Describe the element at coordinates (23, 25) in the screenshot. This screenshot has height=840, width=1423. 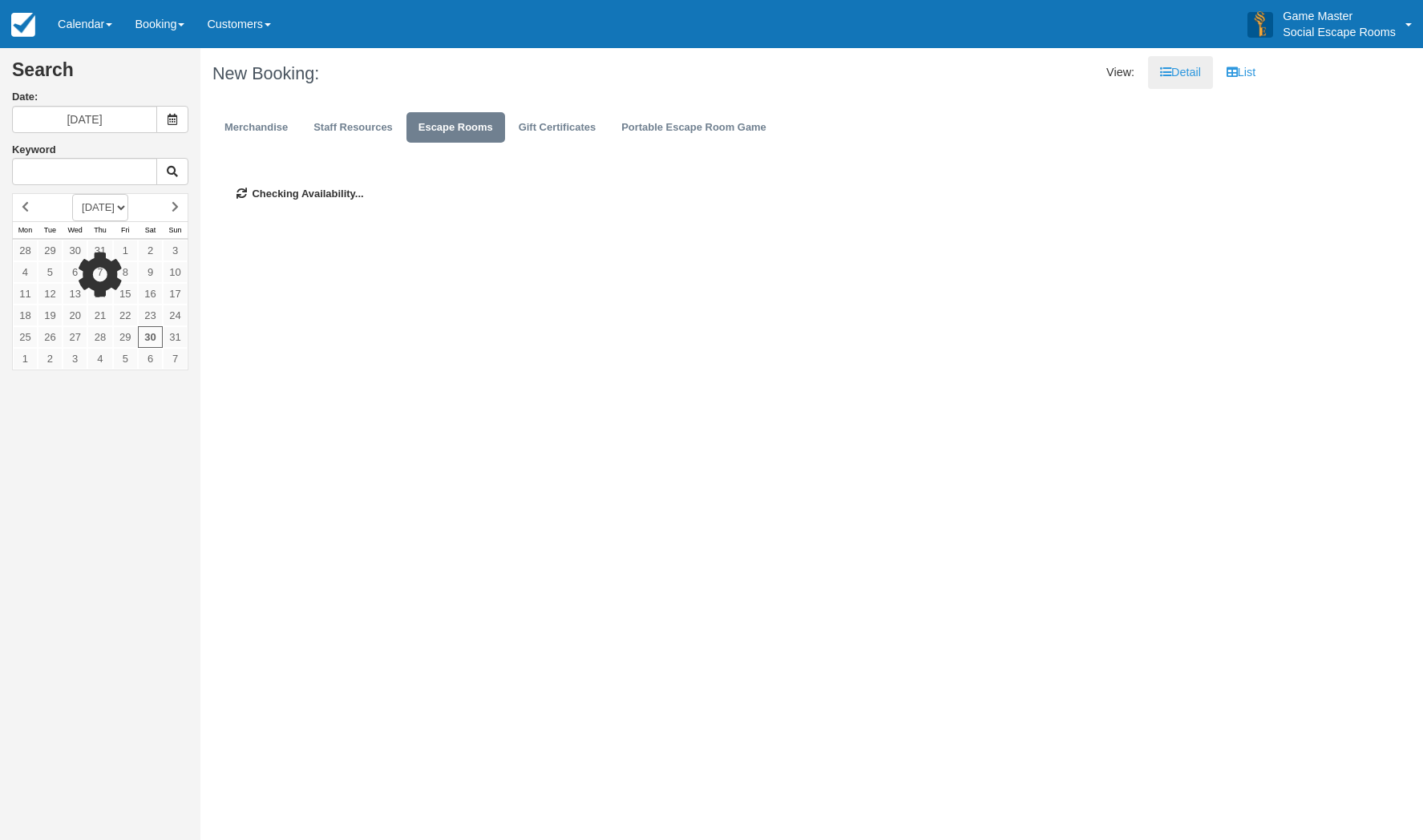
I see `img: checkfront-main-nav-mini-logo.png` at that location.